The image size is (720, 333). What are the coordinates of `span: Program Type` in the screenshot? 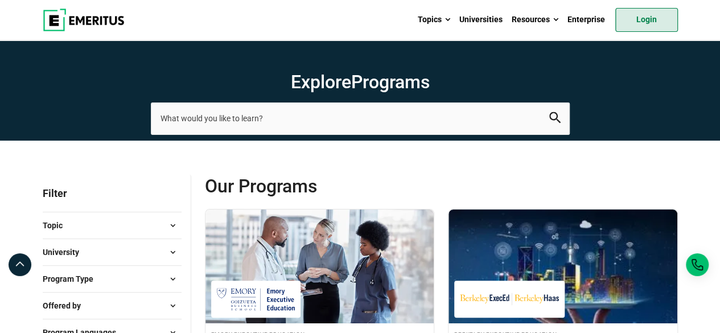 It's located at (72, 279).